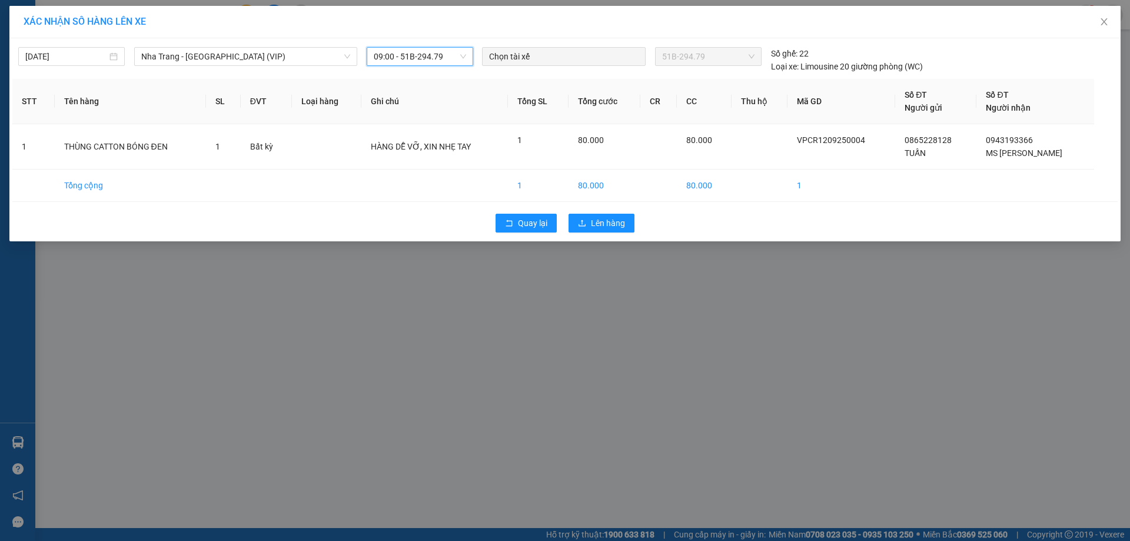  What do you see at coordinates (659, 101) in the screenshot?
I see `th: CR` at bounding box center [659, 101].